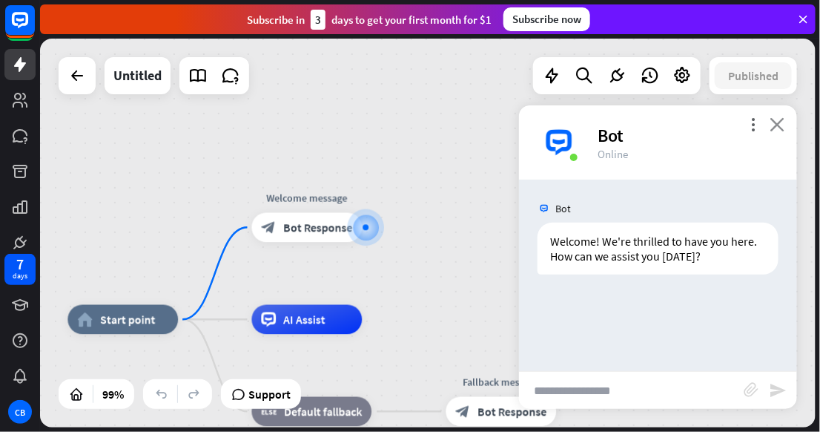  What do you see at coordinates (269, 394) in the screenshot?
I see `span: Support` at bounding box center [269, 394].